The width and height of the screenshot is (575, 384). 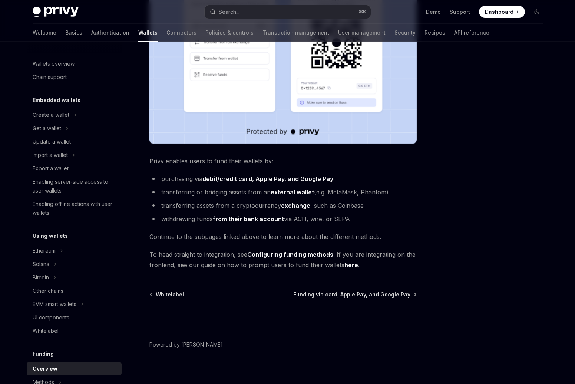 I want to click on a: from their bank account, so click(x=249, y=219).